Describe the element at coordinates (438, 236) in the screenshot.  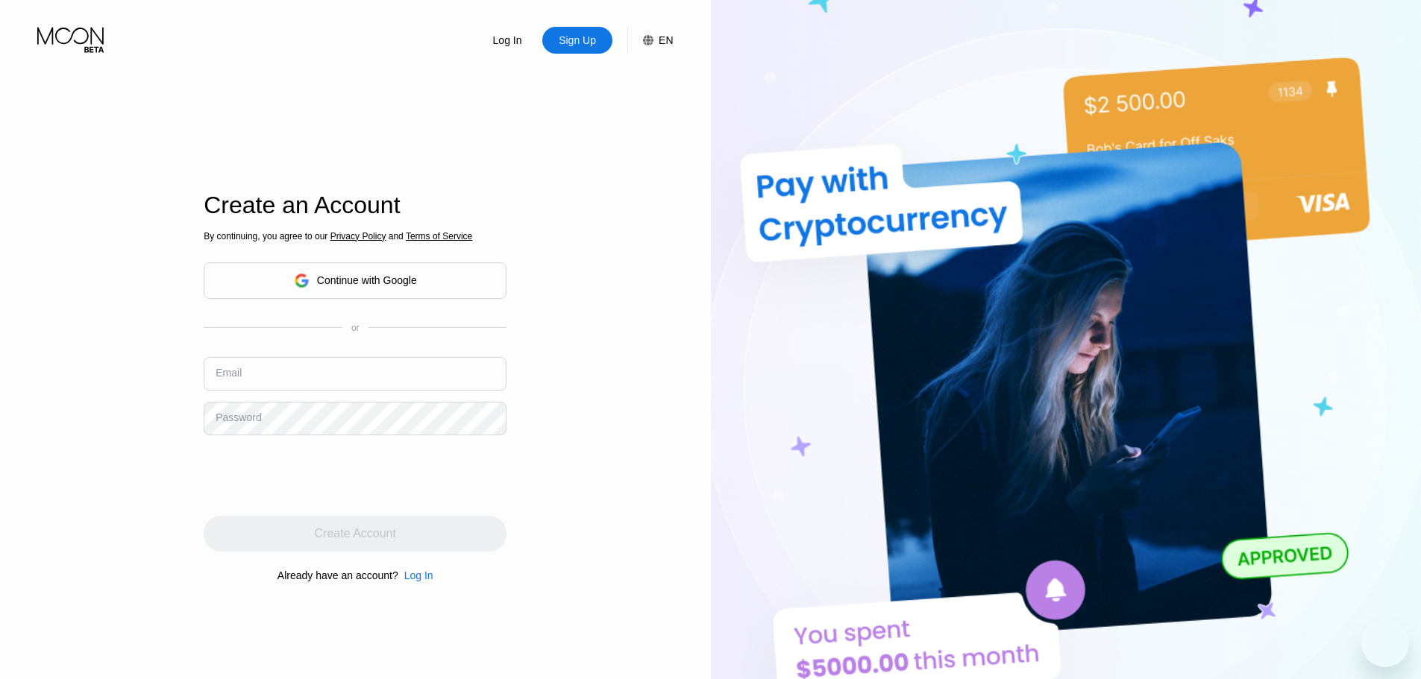
I see `span: Terms of Service` at that location.